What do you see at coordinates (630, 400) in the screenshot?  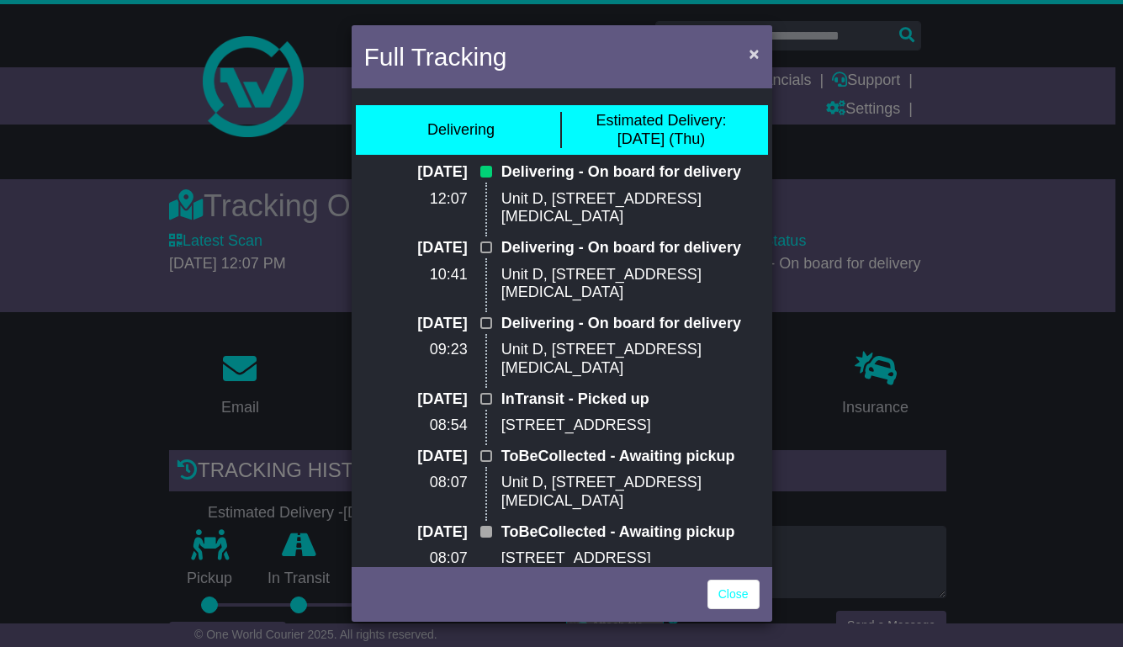 I see `p: InTransit - Picked up` at bounding box center [630, 400].